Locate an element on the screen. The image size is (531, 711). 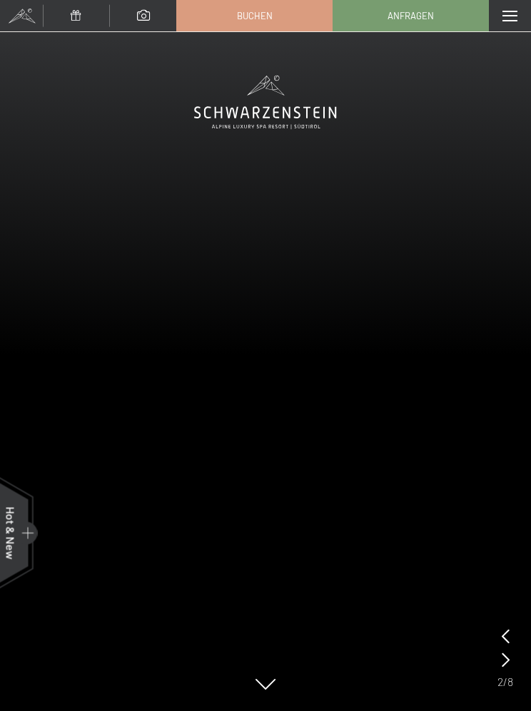
span: 2 is located at coordinates (500, 682).